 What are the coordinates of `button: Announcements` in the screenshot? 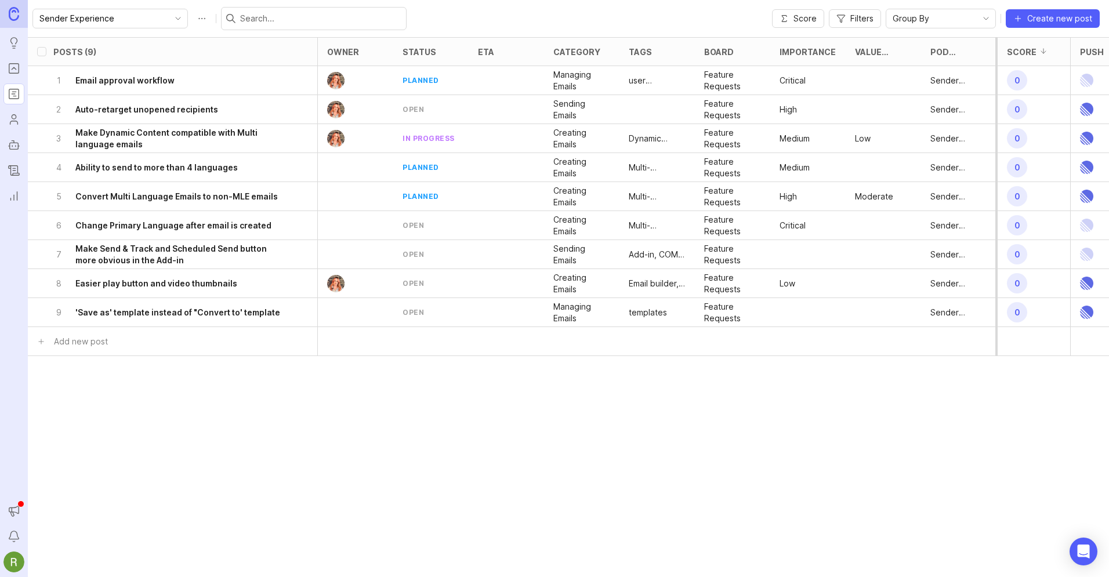 It's located at (14, 511).